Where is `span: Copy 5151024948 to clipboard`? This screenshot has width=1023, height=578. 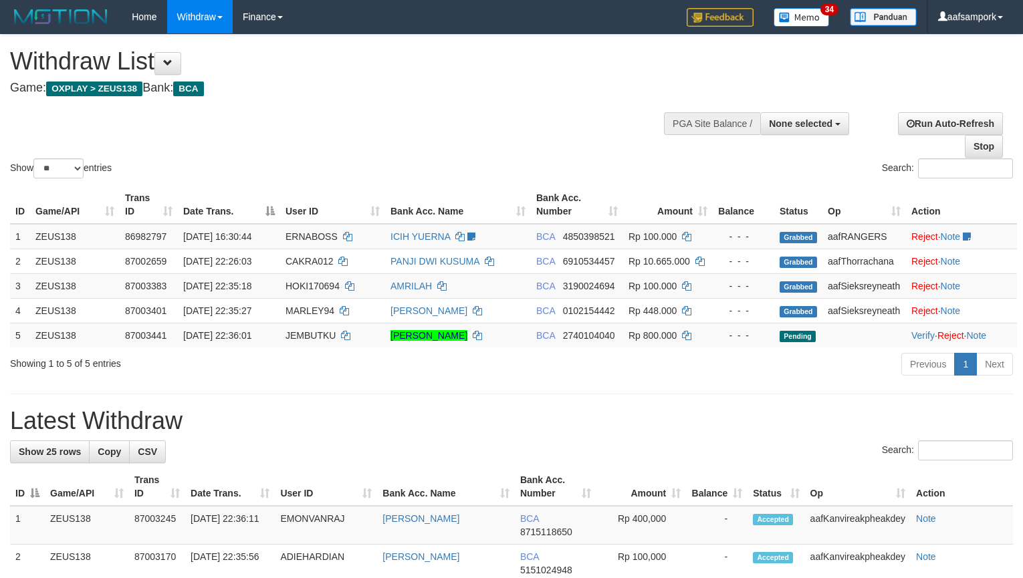 span: Copy 5151024948 to clipboard is located at coordinates (546, 570).